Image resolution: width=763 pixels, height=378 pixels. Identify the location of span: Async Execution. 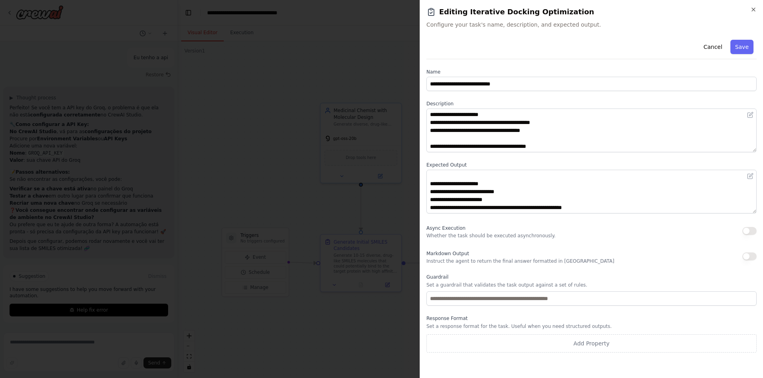
(446, 228).